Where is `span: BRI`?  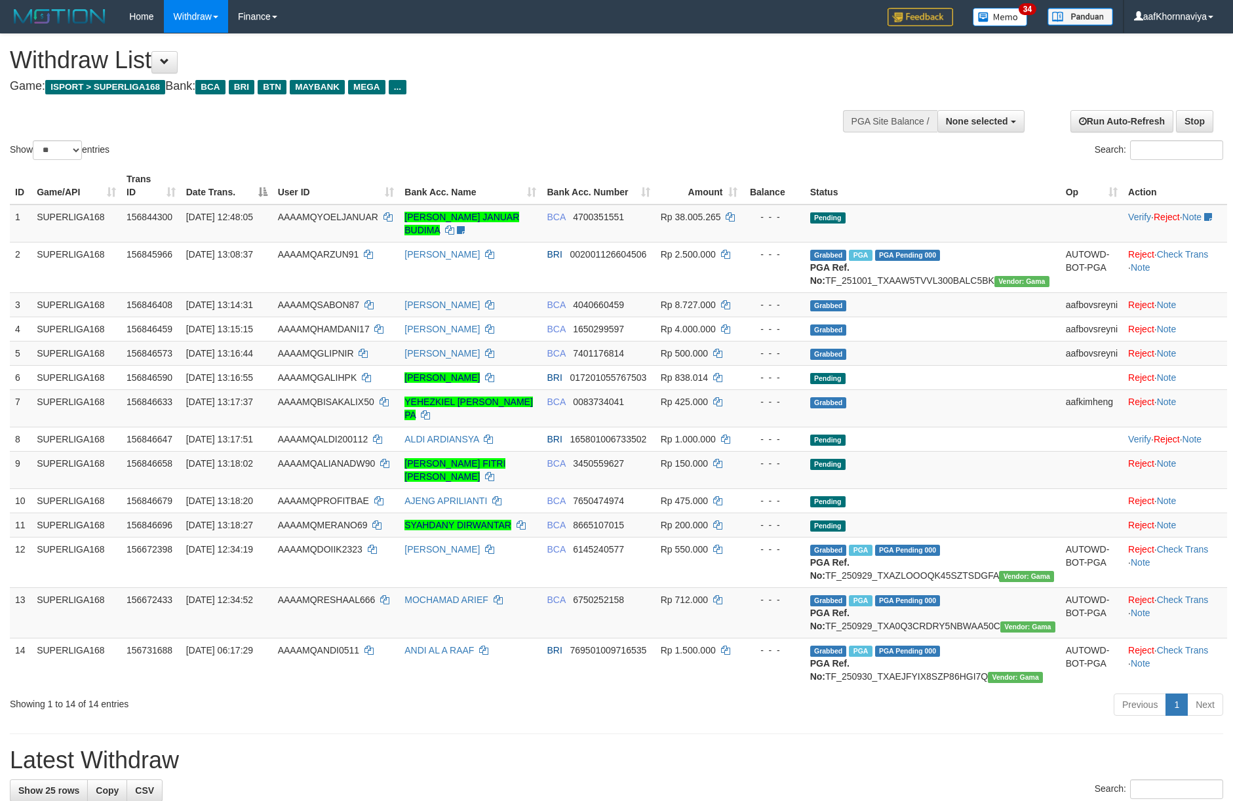 span: BRI is located at coordinates (554, 377).